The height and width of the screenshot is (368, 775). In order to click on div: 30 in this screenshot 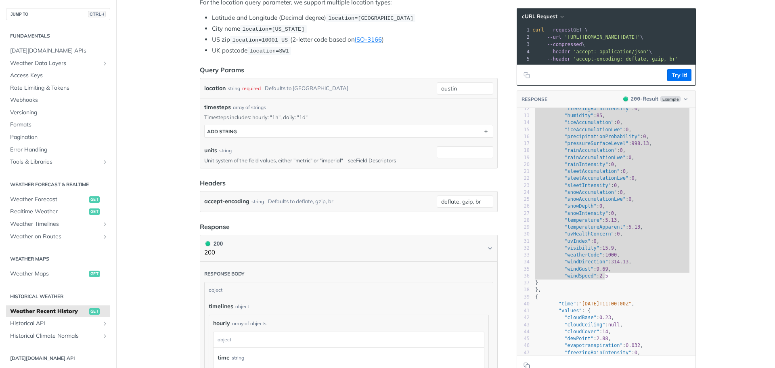, I will do `click(523, 234)`.